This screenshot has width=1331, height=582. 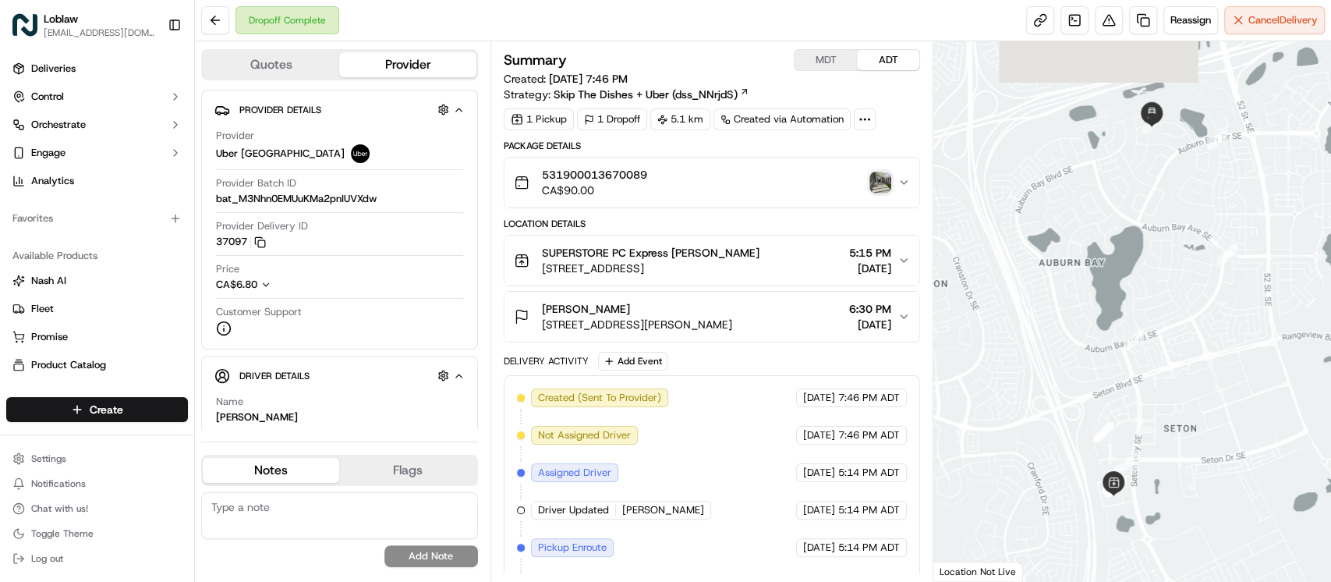 I want to click on div: Created via Automation, so click(x=782, y=119).